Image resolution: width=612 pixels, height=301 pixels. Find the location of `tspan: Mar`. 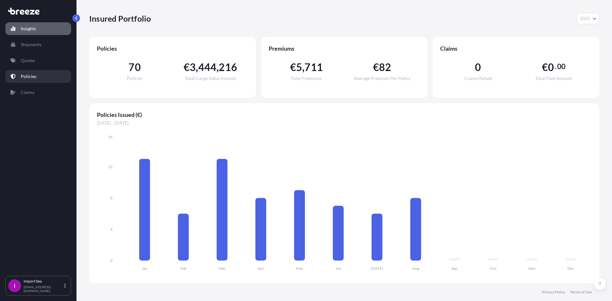

tspan: Mar is located at coordinates (222, 268).